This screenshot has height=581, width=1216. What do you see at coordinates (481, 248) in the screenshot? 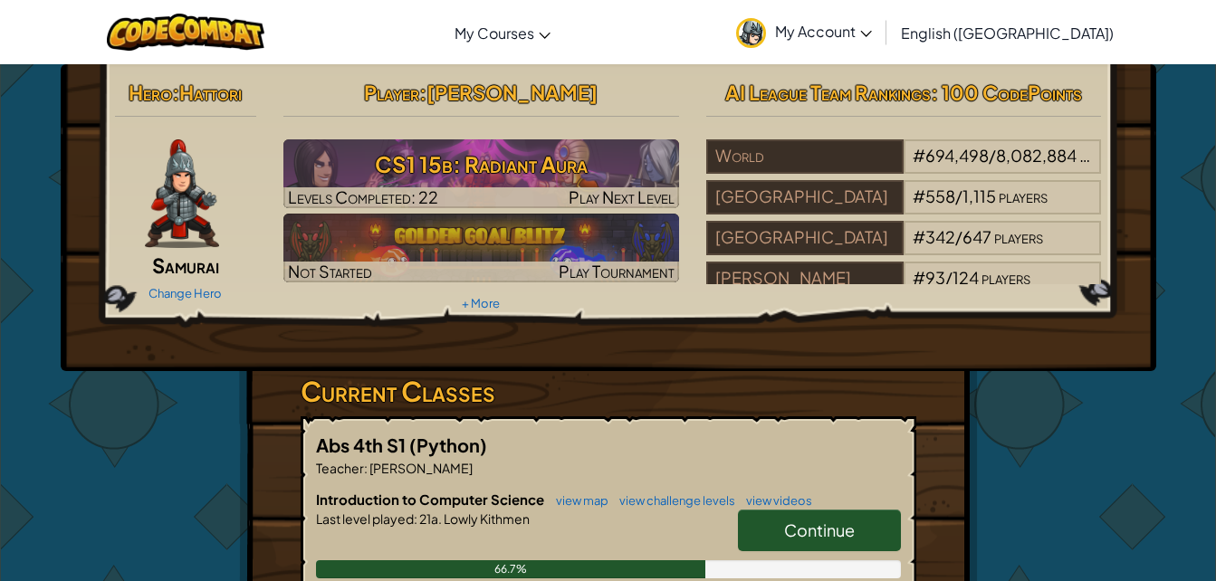
I see `img: Golden Goal` at bounding box center [481, 248].